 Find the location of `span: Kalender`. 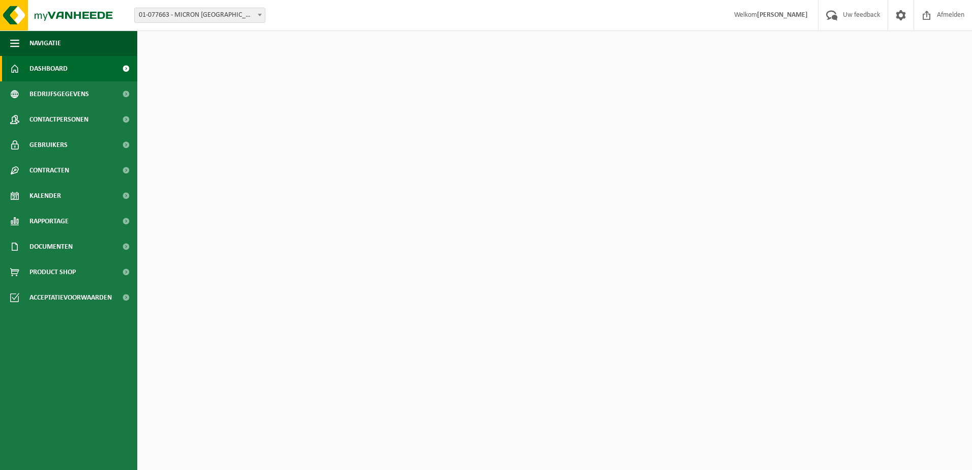

span: Kalender is located at coordinates (45, 196).